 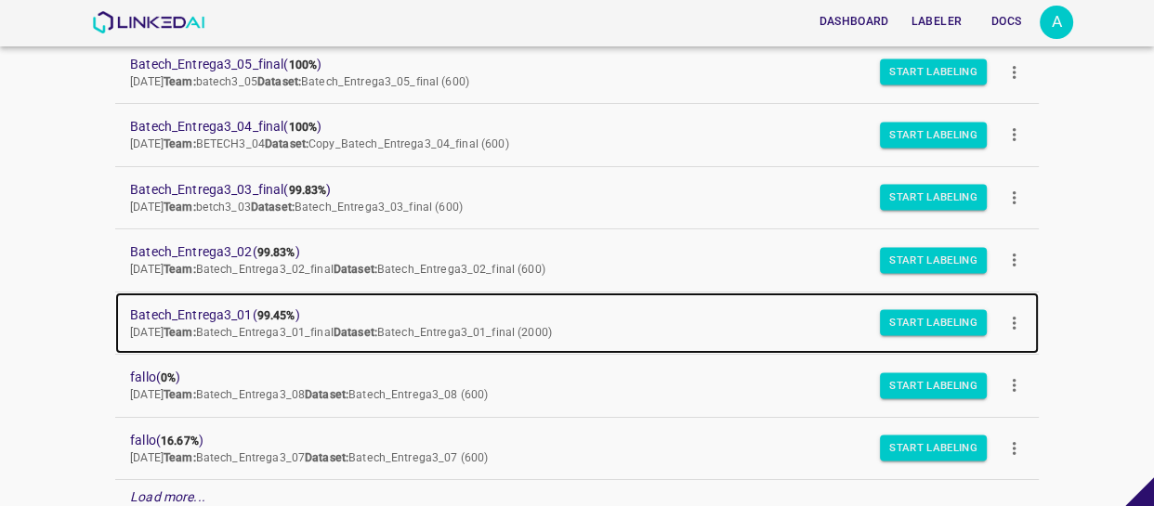 What do you see at coordinates (1006, 21) in the screenshot?
I see `a: Docs` at bounding box center [1006, 21].